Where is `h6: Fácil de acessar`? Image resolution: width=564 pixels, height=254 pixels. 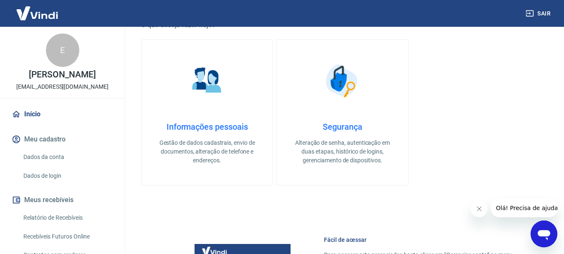 h6: Fácil de acessar is located at coordinates (424, 239).